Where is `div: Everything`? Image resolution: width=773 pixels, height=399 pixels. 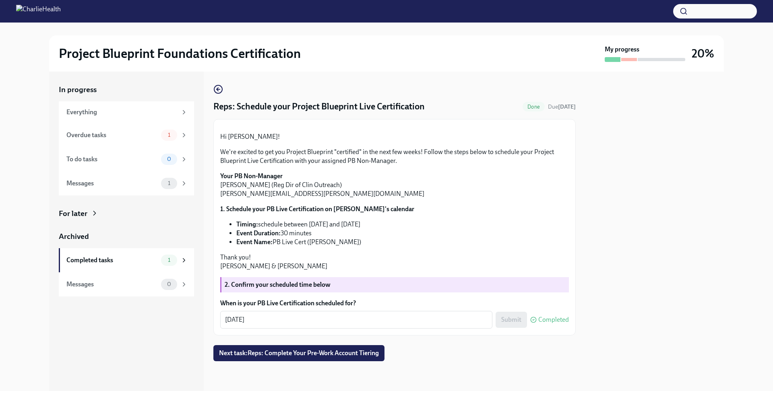
div: Everything is located at coordinates (122, 112).